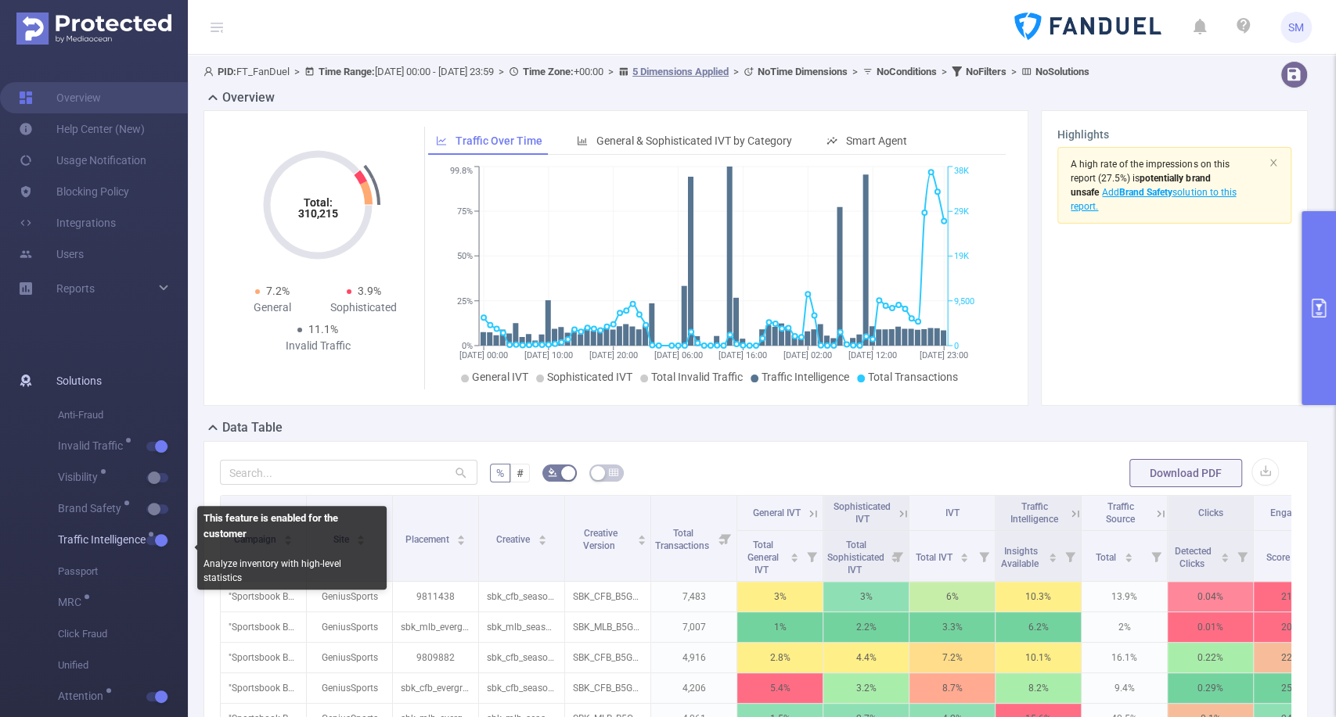 Image resolution: width=1336 pixels, height=717 pixels. I want to click on a: Integrations, so click(67, 223).